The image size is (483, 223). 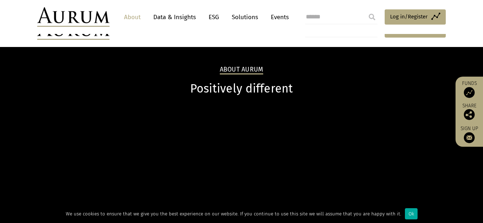 I want to click on h1: Positively different, so click(x=242, y=89).